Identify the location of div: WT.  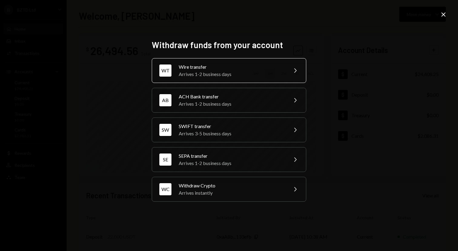
(165, 71).